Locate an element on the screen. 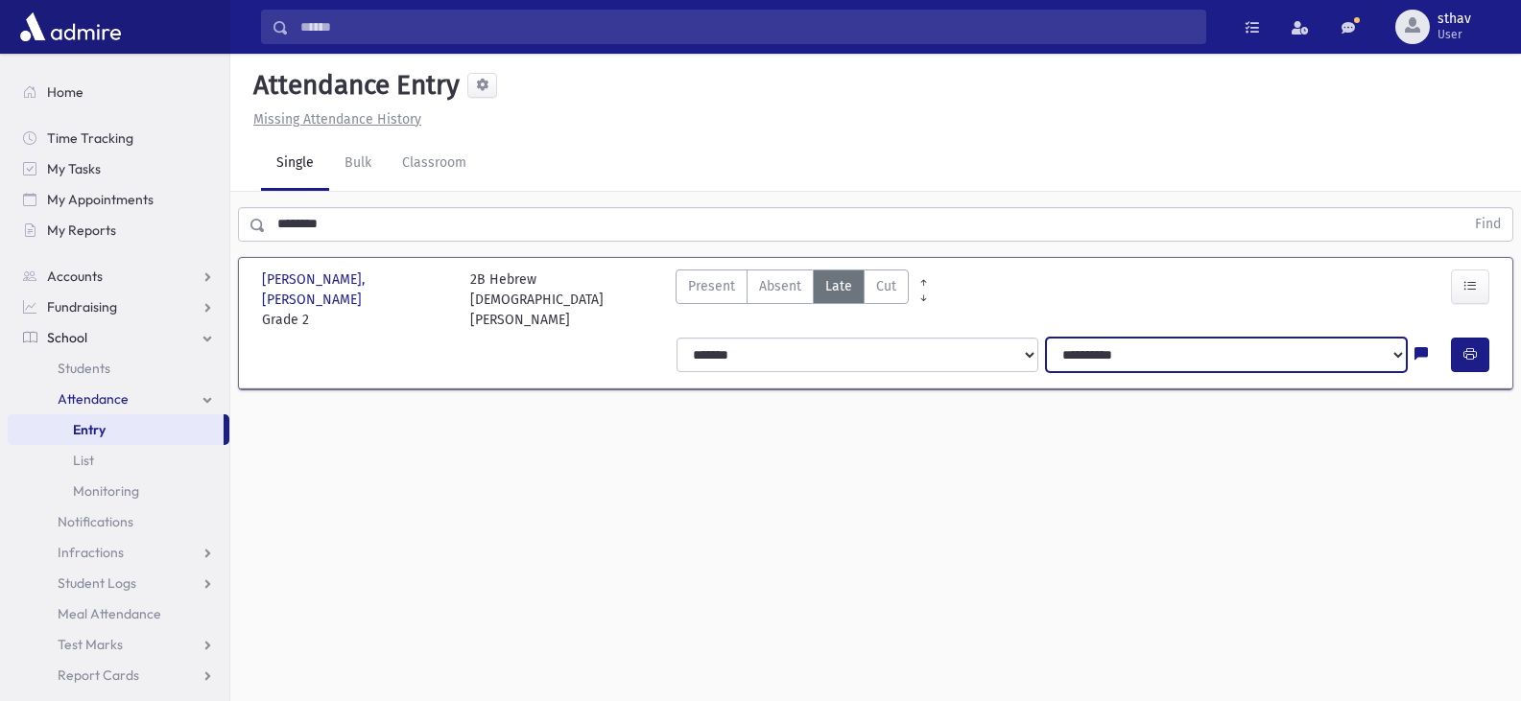 The height and width of the screenshot is (701, 1521). a: Bulk is located at coordinates (358, 164).